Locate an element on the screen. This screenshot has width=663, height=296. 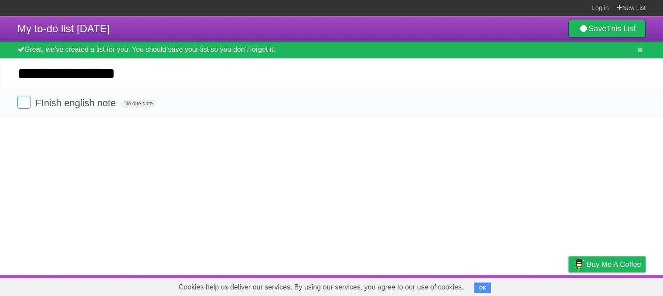
span: Buy me a coffee is located at coordinates (614, 265).